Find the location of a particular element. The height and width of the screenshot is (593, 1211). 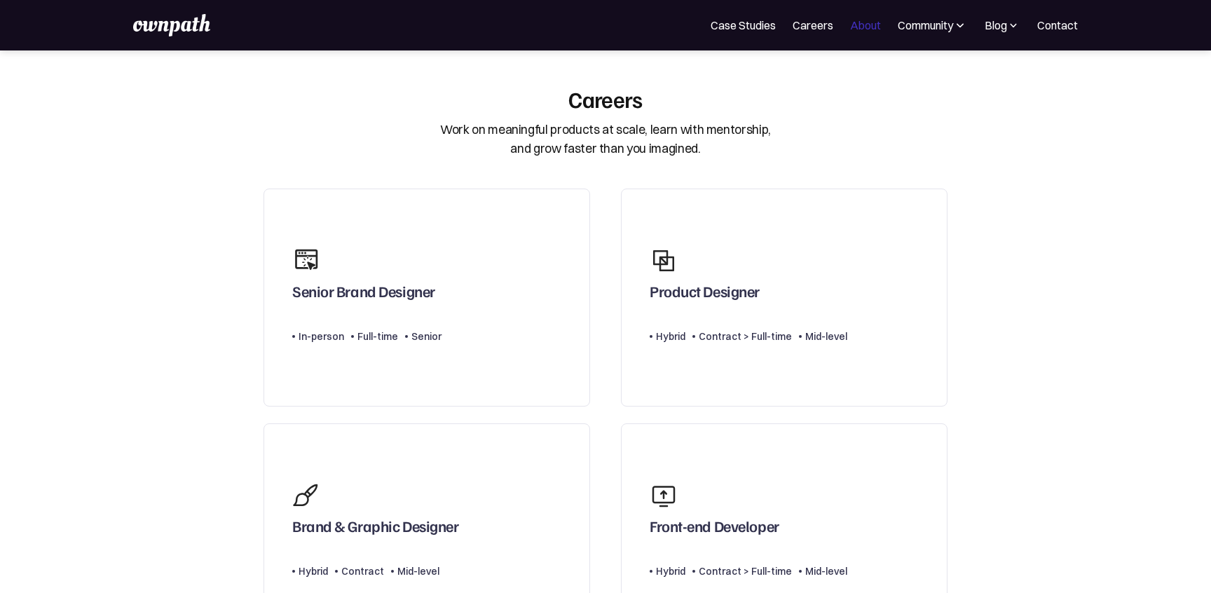

div: Careers is located at coordinates (605, 99).